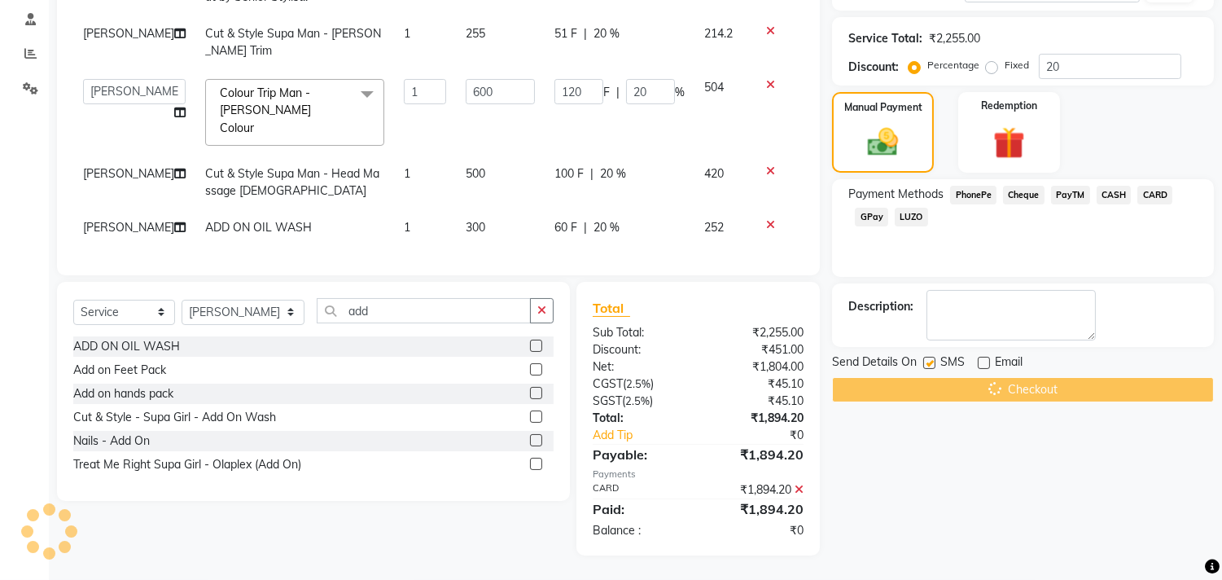  Describe the element at coordinates (569, 173) in the screenshot. I see `span: 100 F` at that location.